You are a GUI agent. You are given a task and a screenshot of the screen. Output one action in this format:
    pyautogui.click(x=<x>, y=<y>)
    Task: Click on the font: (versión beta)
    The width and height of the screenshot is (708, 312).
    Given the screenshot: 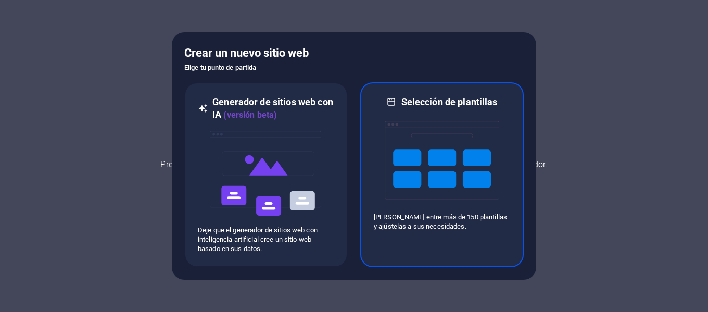 What is the action you would take?
    pyautogui.click(x=250, y=115)
    